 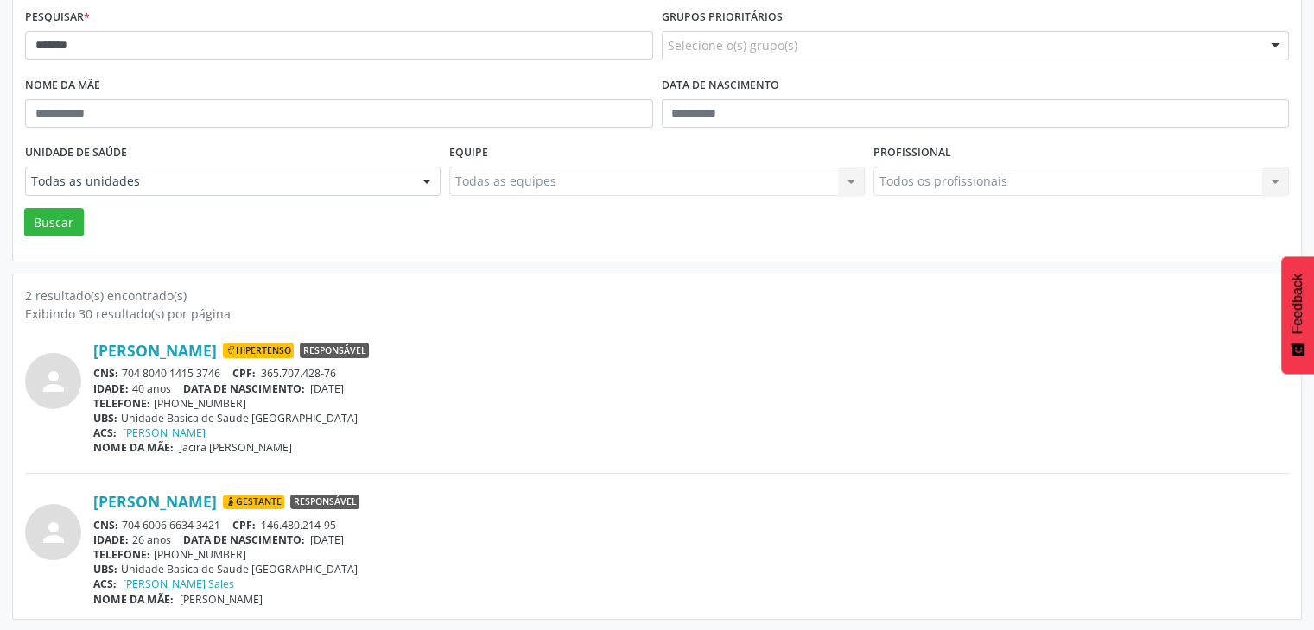 What do you see at coordinates (691, 525) in the screenshot?
I see `div: 704 6006 6634 3421` at bounding box center [691, 525].